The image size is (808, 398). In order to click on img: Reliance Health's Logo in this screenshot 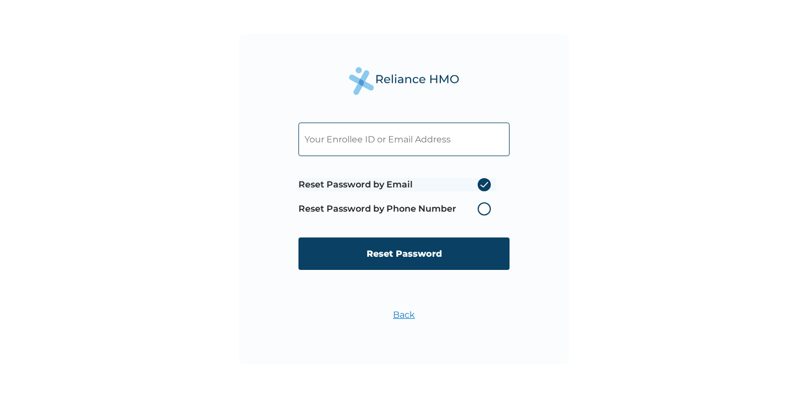, I will do `click(404, 81)`.